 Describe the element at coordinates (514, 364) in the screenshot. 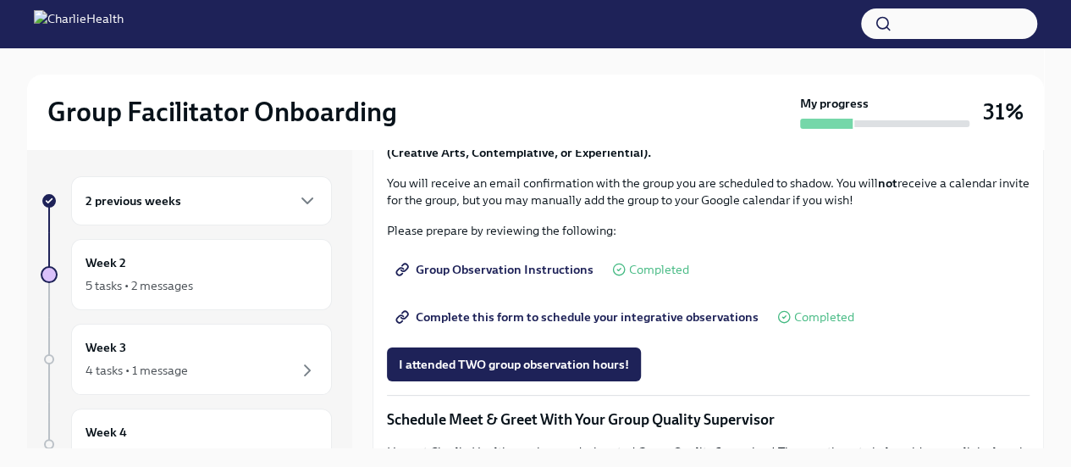

I see `span: I attended TWO group observation hours!` at that location.